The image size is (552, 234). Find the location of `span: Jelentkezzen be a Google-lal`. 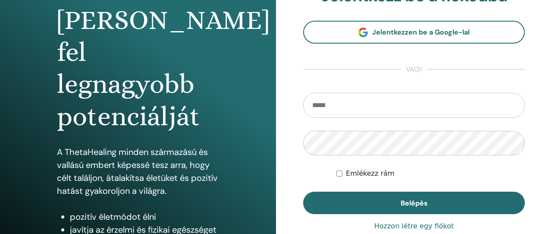

span: Jelentkezzen be a Google-lal is located at coordinates (421, 32).